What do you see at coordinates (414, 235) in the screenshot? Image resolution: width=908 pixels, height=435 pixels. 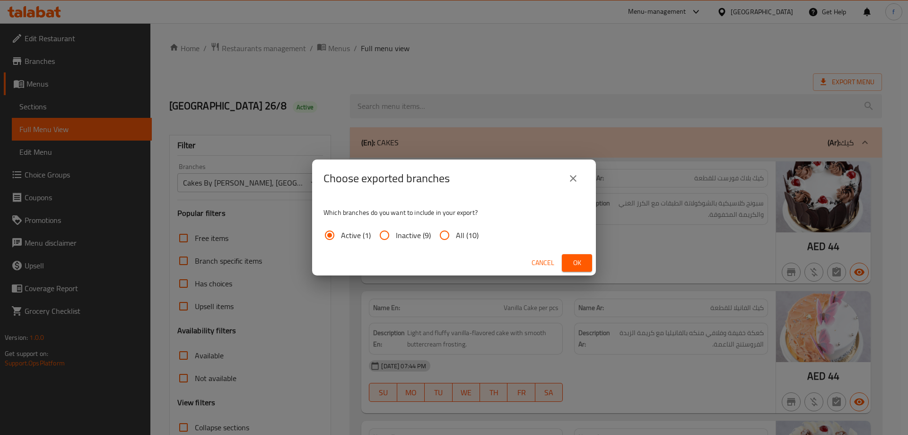 I see `span: Inactive (9)` at bounding box center [414, 235].